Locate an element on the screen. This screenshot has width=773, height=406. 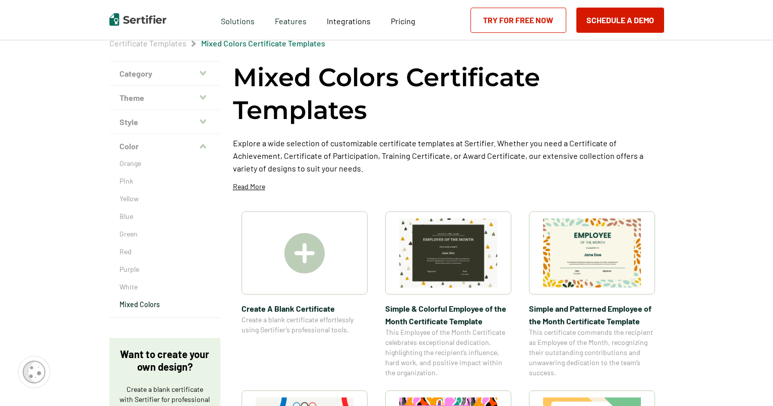
h1: Mixed Colors Certificate Templates is located at coordinates (448, 94).